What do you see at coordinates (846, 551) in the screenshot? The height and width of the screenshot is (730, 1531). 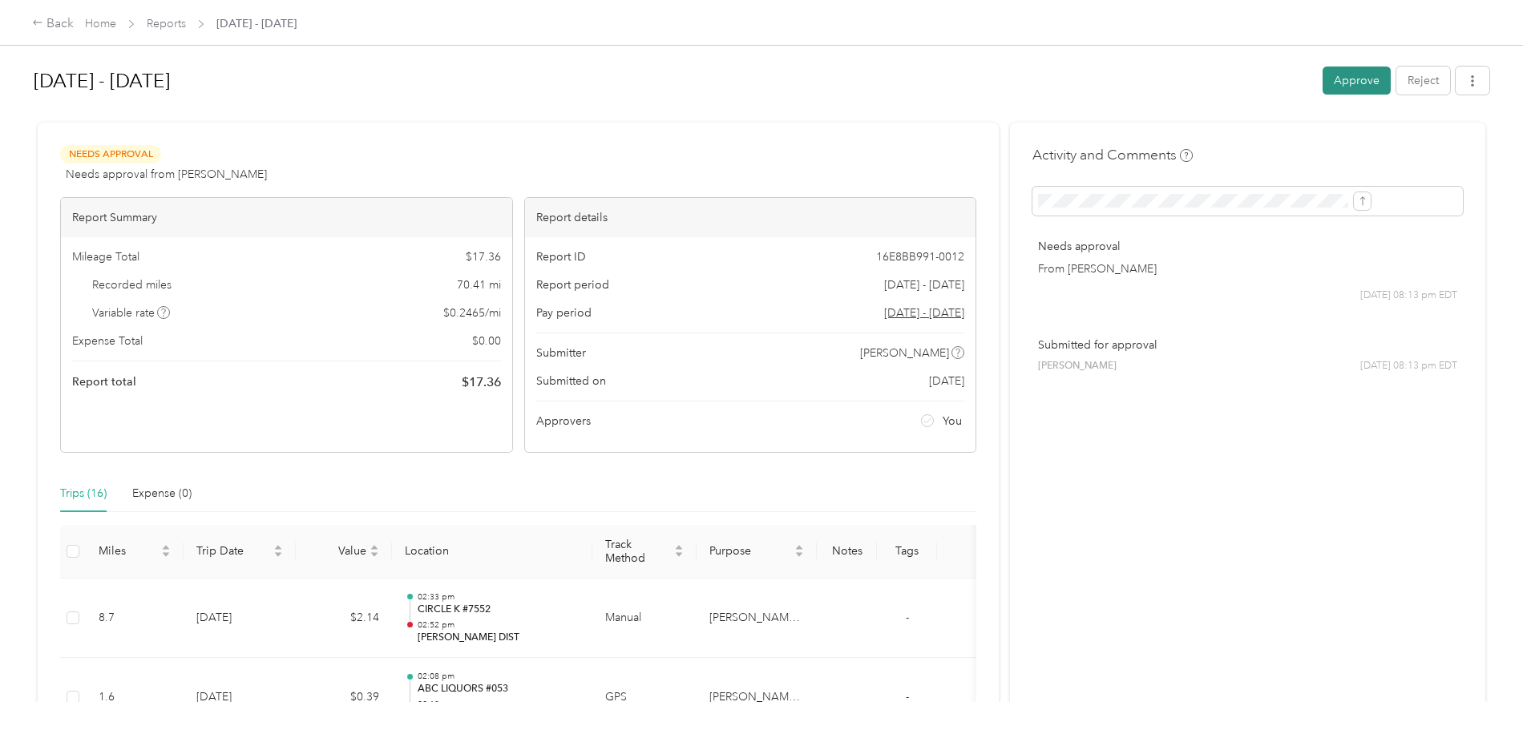 I see `th: Notes` at bounding box center [846, 551].